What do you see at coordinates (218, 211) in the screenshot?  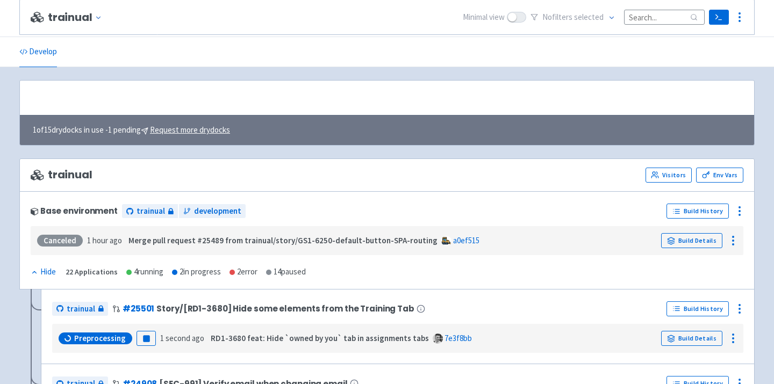 I see `span: development` at bounding box center [218, 211].